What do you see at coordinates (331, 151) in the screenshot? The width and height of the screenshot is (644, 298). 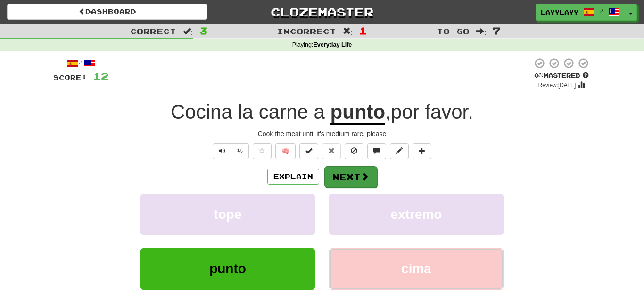 I see `button: Reset to 0% Mastered (alt+r)` at bounding box center [331, 151].